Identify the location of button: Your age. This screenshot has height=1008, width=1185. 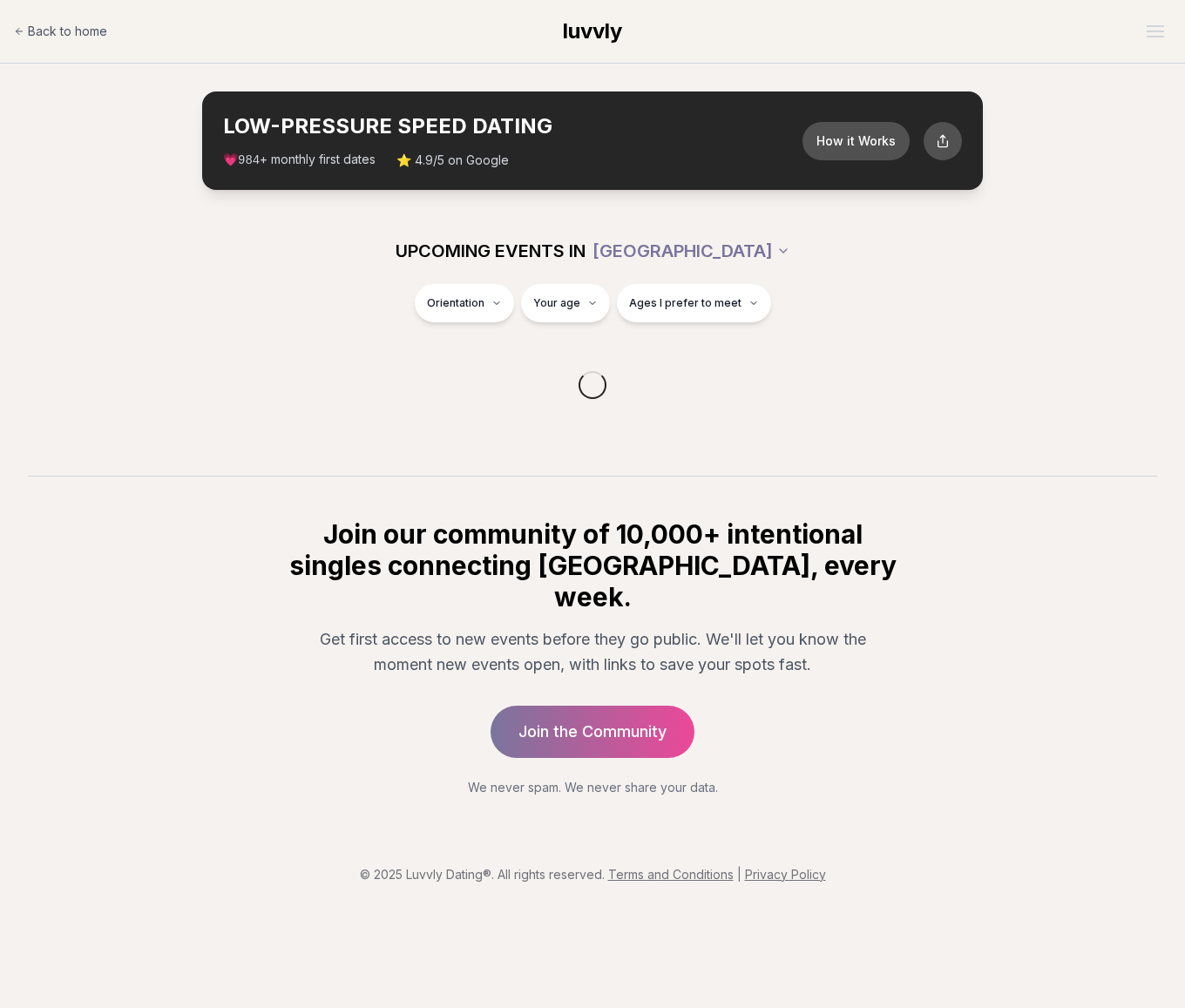
(565, 303).